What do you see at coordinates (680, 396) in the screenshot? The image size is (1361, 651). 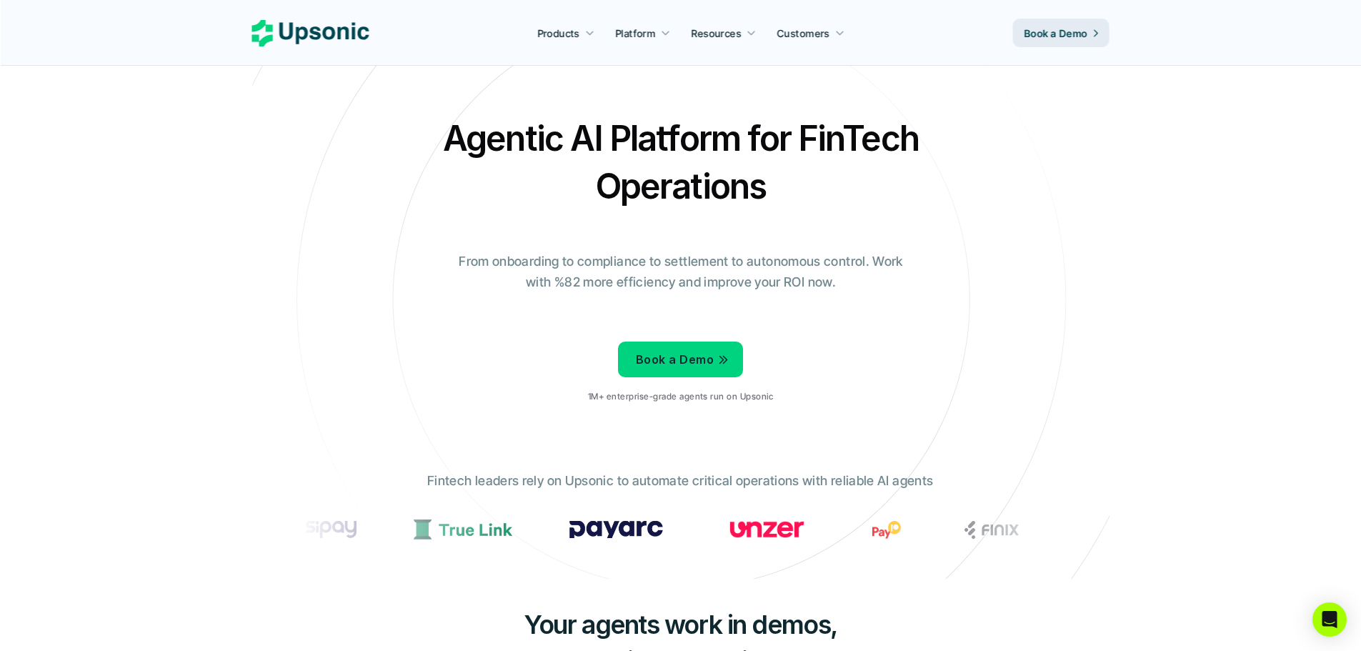 I see `p: 1M+ enterprise-grade agents run on Upsonic` at bounding box center [680, 396].